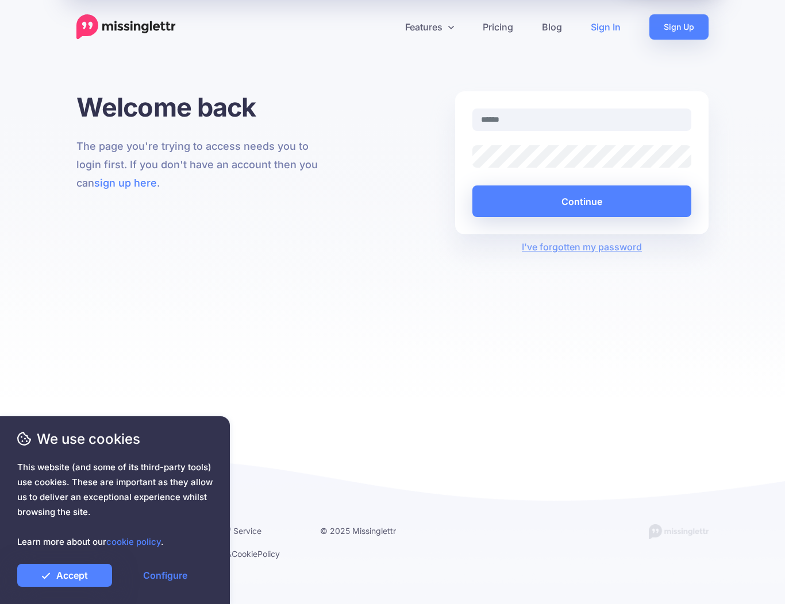  I want to click on a: cookie policy, so click(133, 542).